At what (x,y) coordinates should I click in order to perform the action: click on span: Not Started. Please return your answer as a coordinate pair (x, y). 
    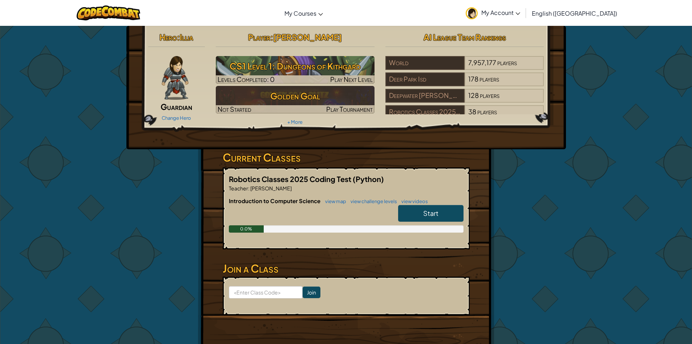
    Looking at the image, I should click on (234, 109).